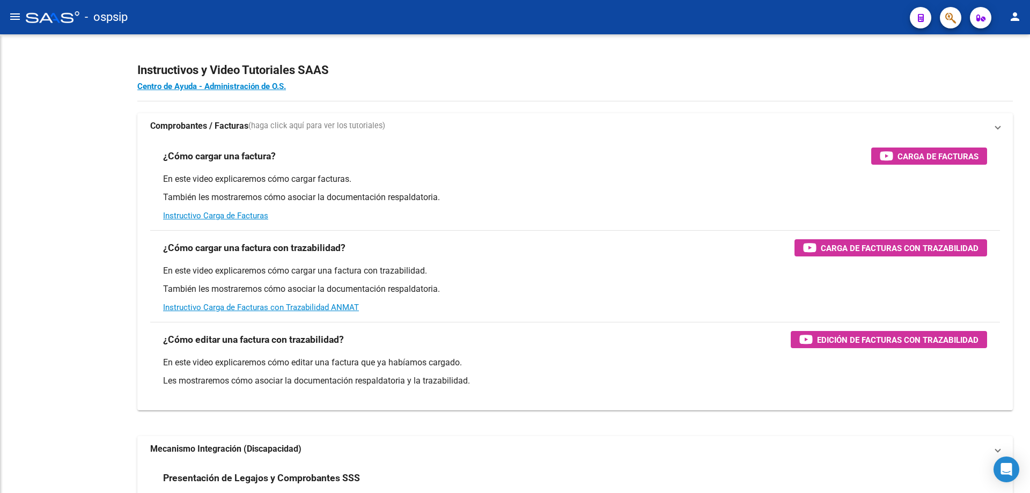 The height and width of the screenshot is (493, 1030). I want to click on strong: Mecanismo Integración (Discapacidad), so click(226, 449).